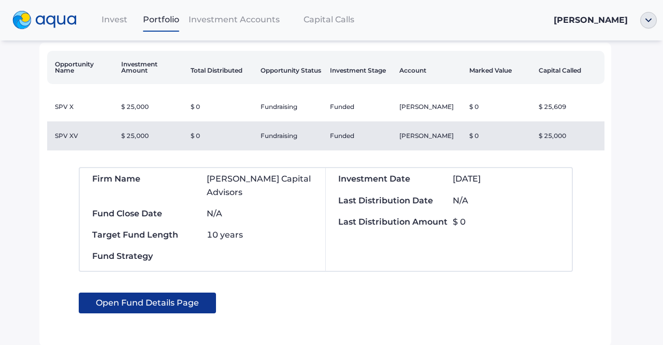 The height and width of the screenshot is (345, 663). What do you see at coordinates (225, 234) in the screenshot?
I see `span: 10 years` at bounding box center [225, 234].